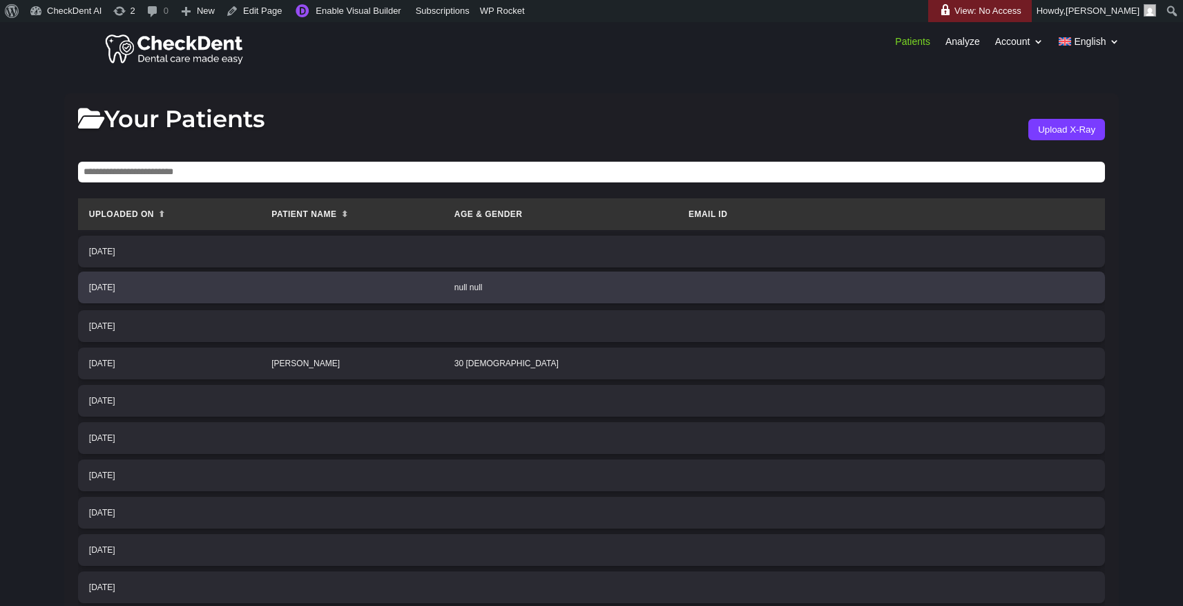 The width and height of the screenshot is (1183, 606). Describe the element at coordinates (1150, 10) in the screenshot. I see `img: Arnav Saha` at that location.